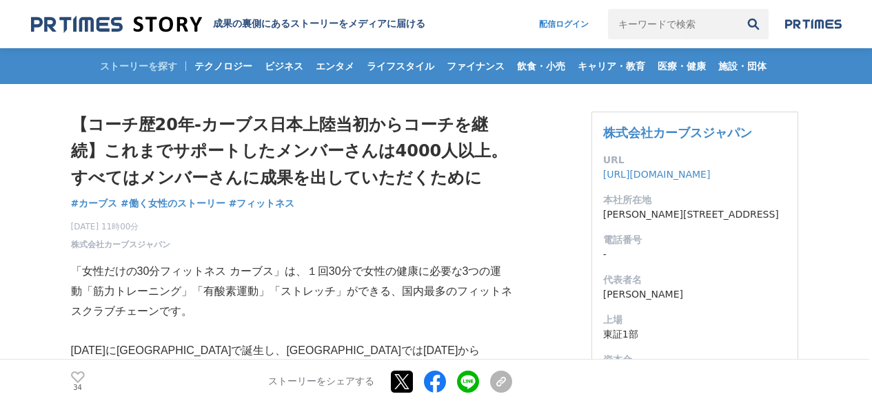 The height and width of the screenshot is (403, 872). I want to click on span: キャリア・教育, so click(611, 66).